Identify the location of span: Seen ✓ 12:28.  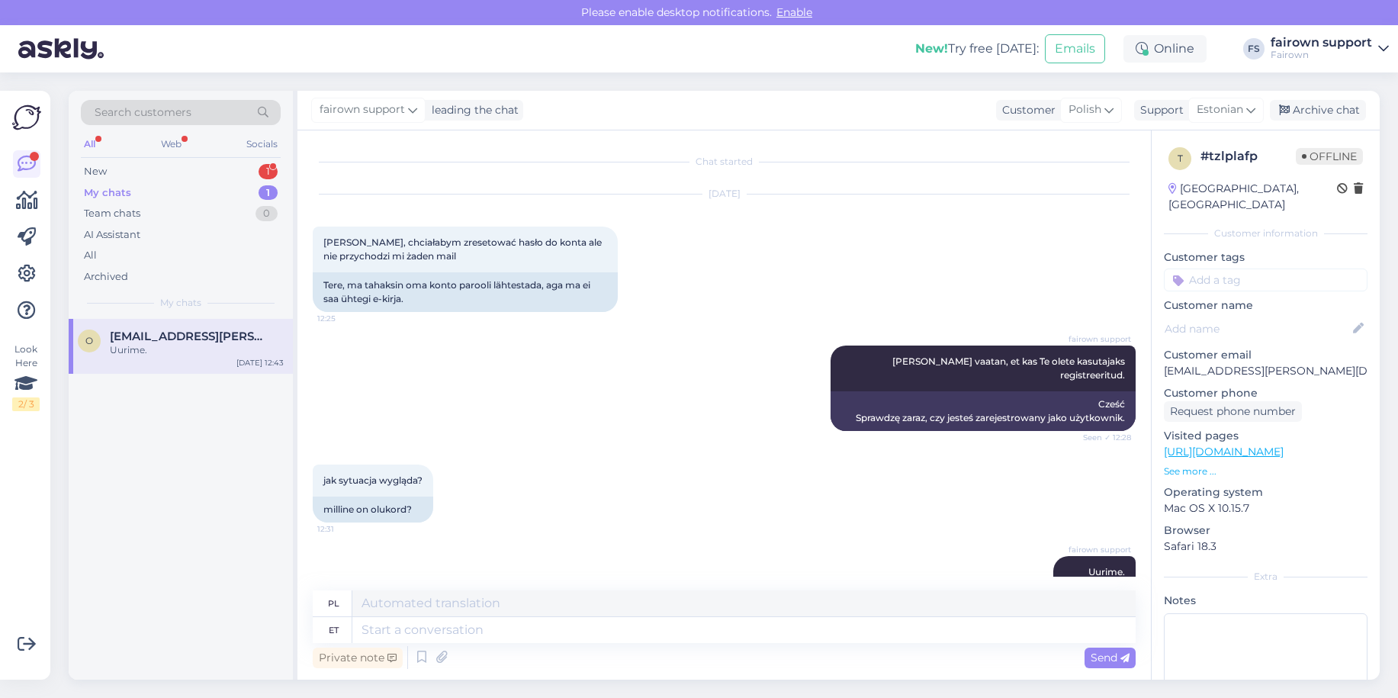
(1102, 437).